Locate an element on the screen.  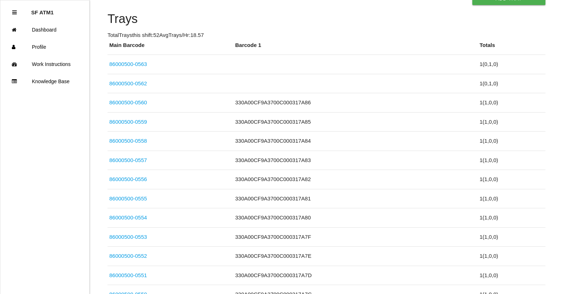
td: 330A00CF9A3700C000317A83 is located at coordinates (356, 160).